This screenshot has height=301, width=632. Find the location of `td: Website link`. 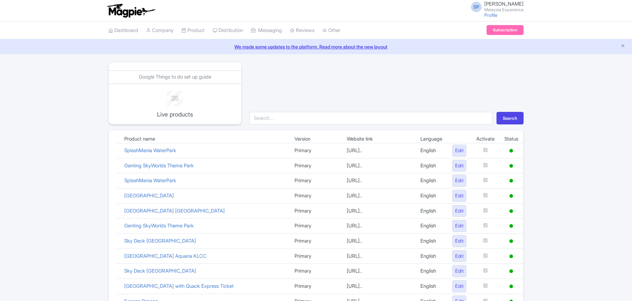

td: Website link is located at coordinates (378, 139).